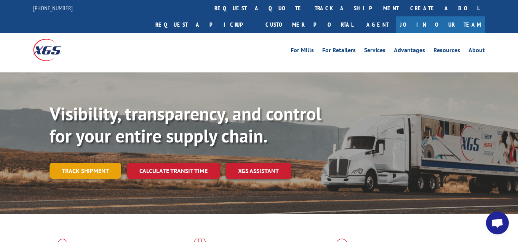 Image resolution: width=518 pixels, height=242 pixels. Describe the element at coordinates (409, 51) in the screenshot. I see `a: Advantages` at that location.